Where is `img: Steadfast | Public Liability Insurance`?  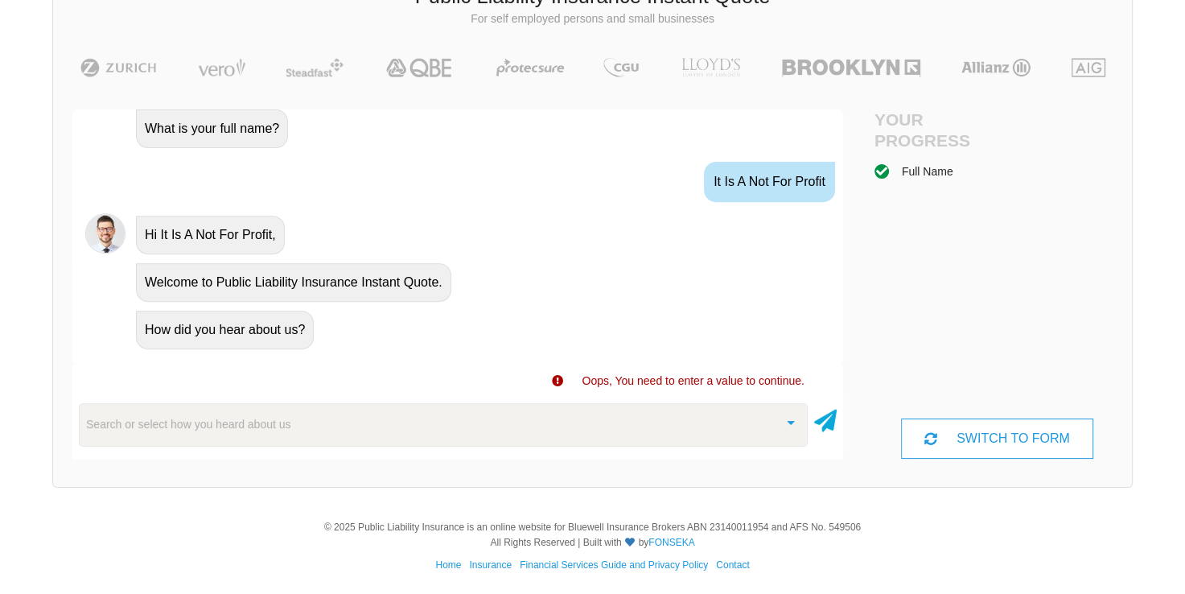
img: Steadfast | Public Liability Insurance is located at coordinates (315, 68).